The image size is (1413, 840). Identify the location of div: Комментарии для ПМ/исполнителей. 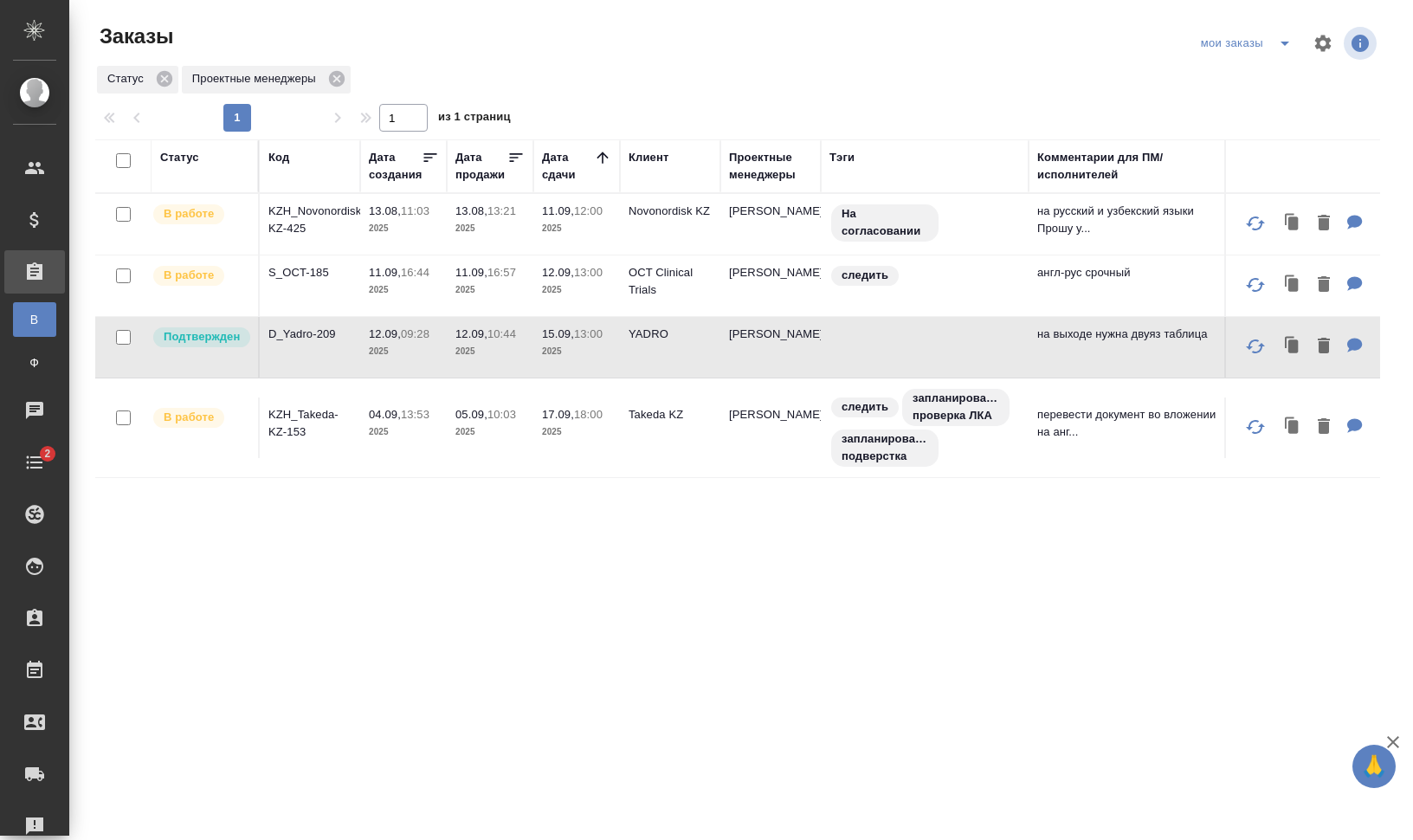
(1133, 166).